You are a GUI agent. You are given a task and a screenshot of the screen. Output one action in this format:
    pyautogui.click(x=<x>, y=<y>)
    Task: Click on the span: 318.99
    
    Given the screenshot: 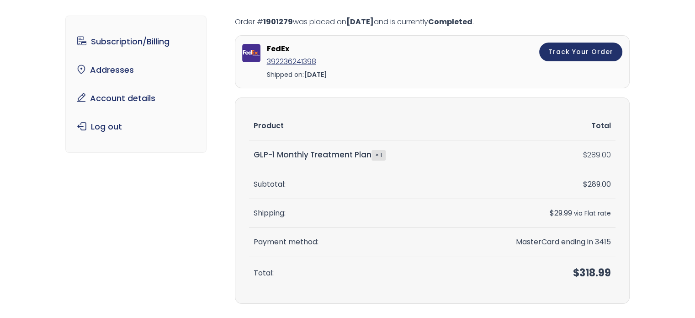 What is the action you would take?
    pyautogui.click(x=592, y=272)
    